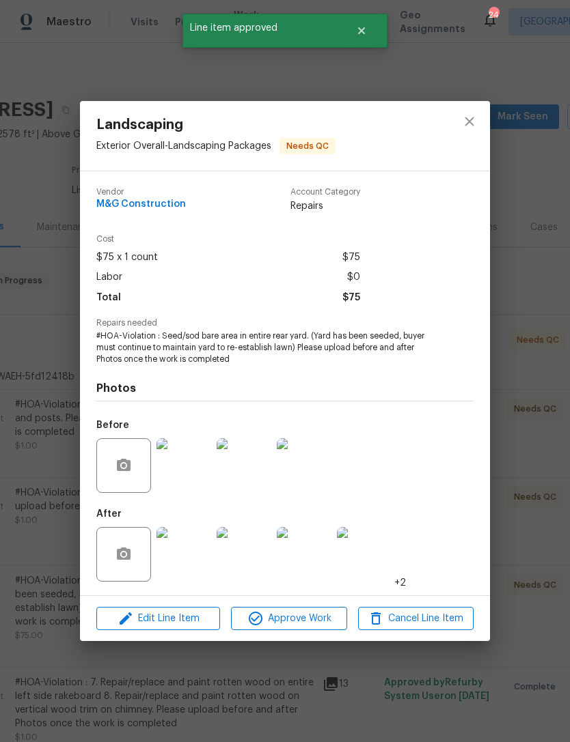 The width and height of the screenshot is (570, 742). Describe the element at coordinates (285, 389) in the screenshot. I see `h4: Photos` at that location.